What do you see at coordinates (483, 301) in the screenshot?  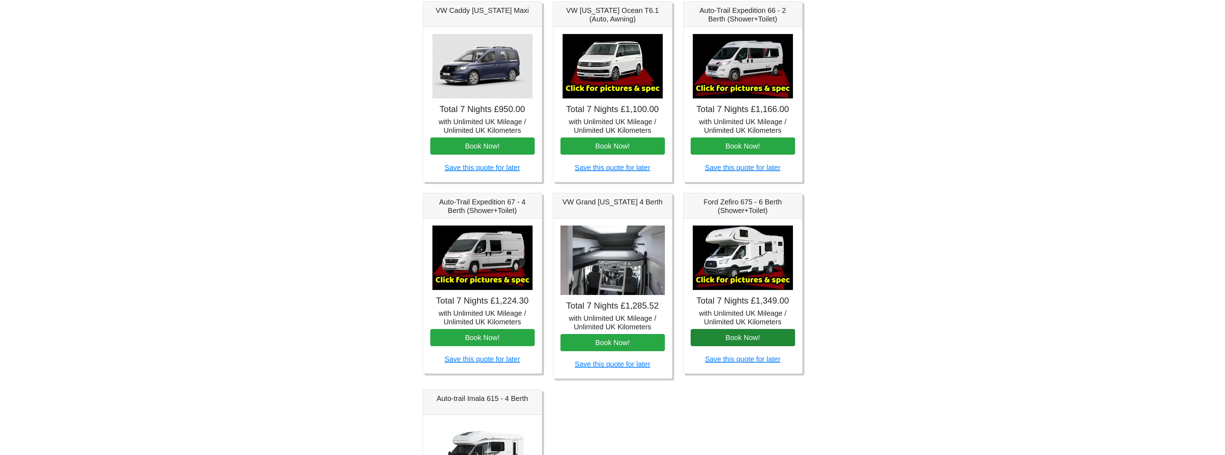 I see `h4: Total 7 Nights £1,224.30` at bounding box center [483, 301].